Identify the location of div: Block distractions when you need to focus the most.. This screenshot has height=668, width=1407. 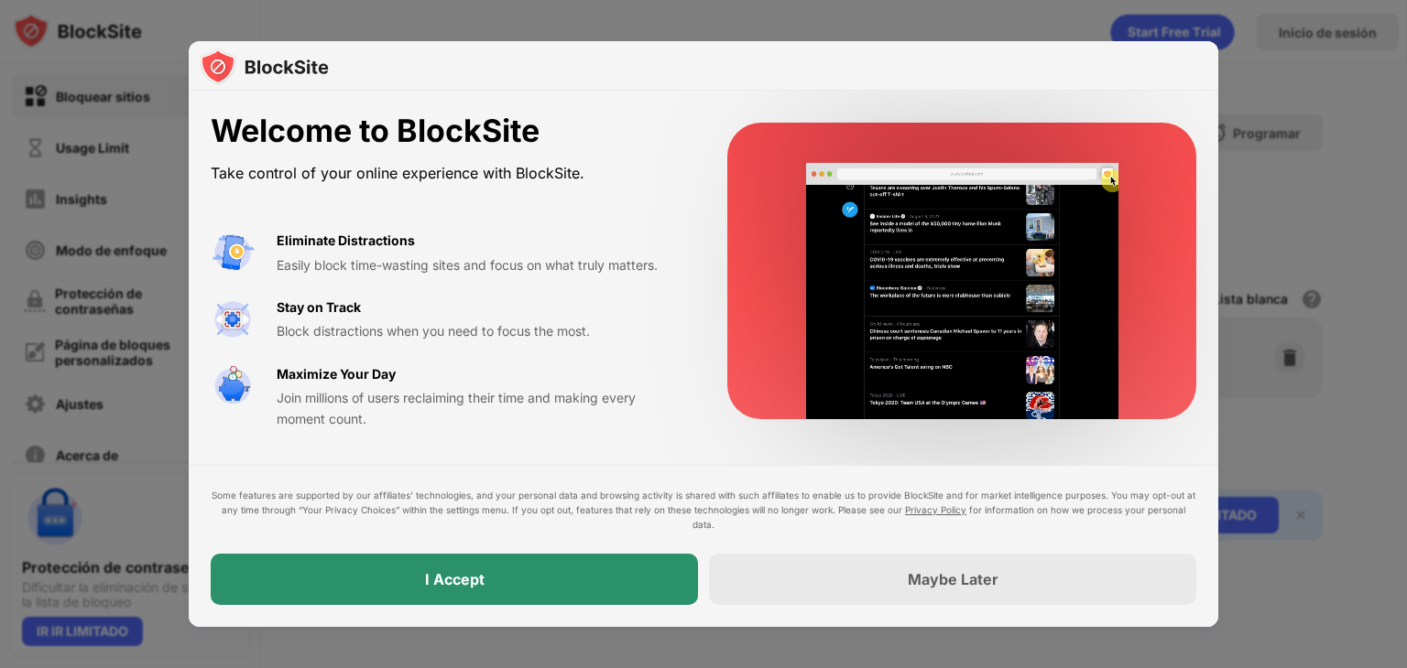
(480, 331).